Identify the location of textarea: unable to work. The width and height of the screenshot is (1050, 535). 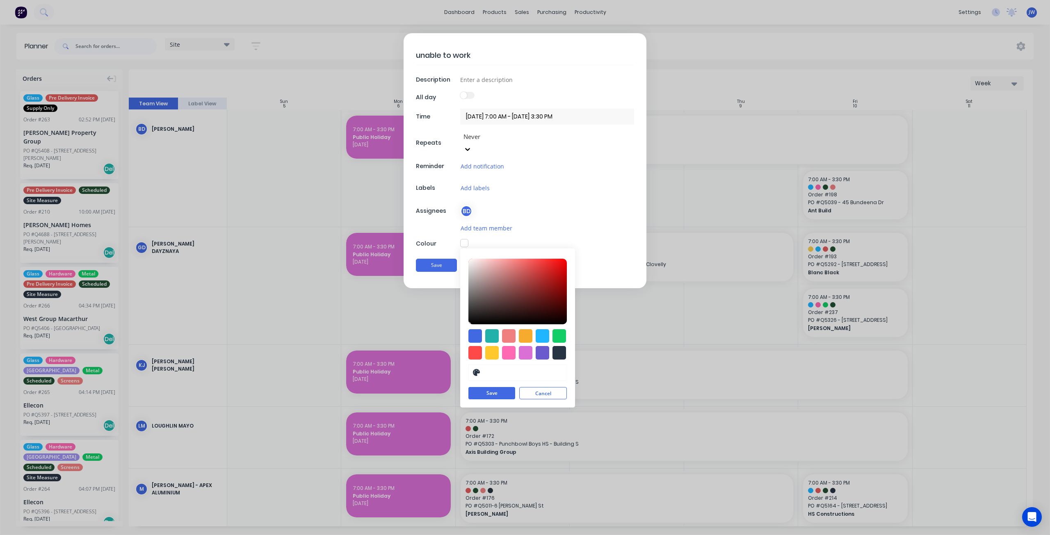
(525, 55).